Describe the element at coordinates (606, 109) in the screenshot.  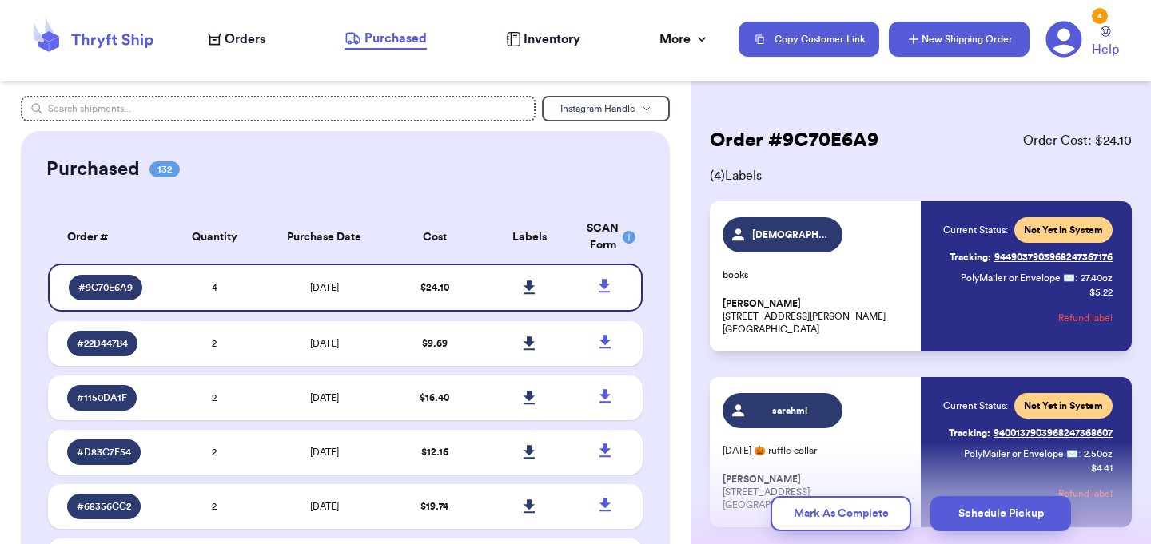
I see `button: Instagram Handle` at that location.